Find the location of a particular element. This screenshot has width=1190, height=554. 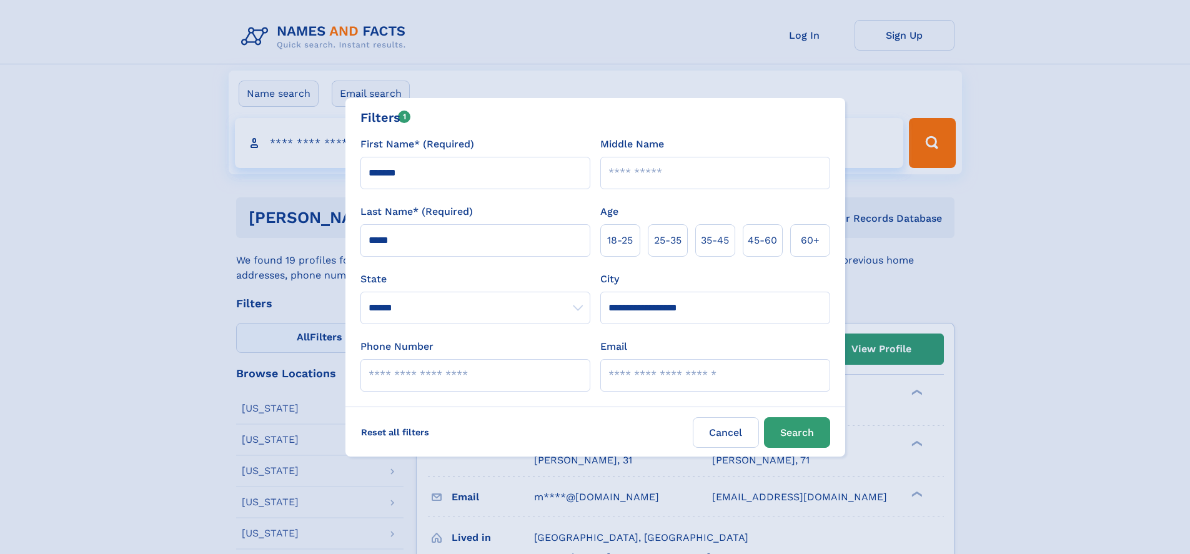

label: State is located at coordinates (475, 279).